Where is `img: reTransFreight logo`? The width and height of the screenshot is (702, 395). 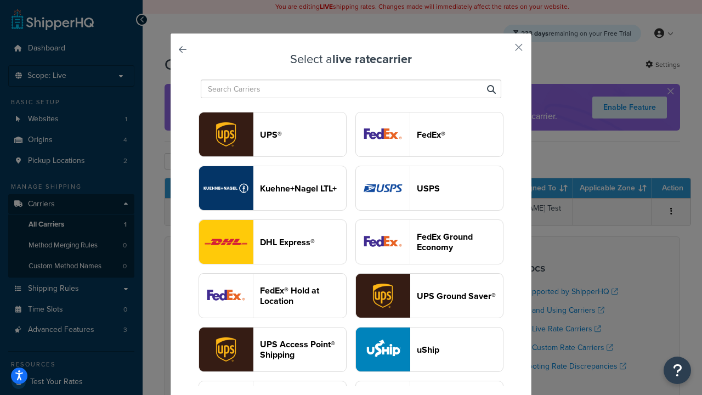 img: reTransFreight logo is located at coordinates (226, 188).